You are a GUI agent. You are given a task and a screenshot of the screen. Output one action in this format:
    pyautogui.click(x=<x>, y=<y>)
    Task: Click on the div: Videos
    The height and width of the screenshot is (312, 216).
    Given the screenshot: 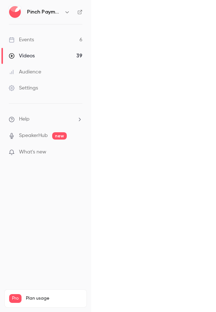 What is the action you would take?
    pyautogui.click(x=22, y=56)
    